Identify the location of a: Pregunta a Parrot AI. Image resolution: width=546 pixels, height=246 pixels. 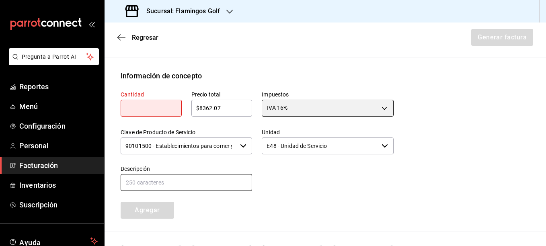
(52, 62).